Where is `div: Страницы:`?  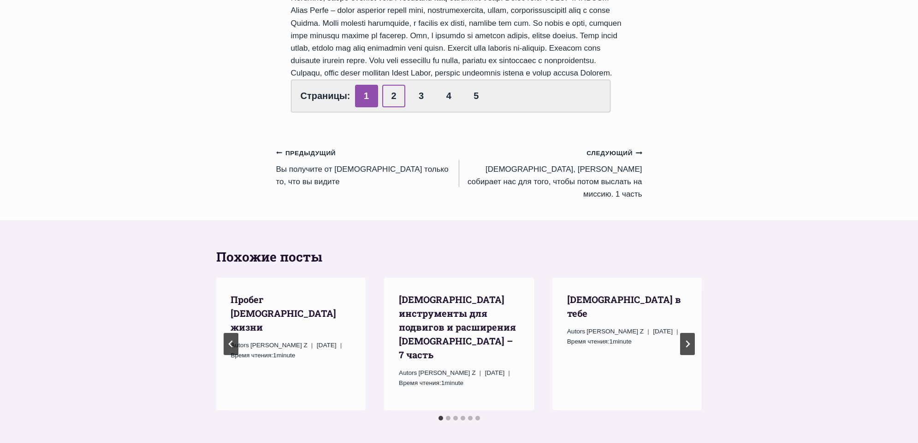 div: Страницы: is located at coordinates (451, 96).